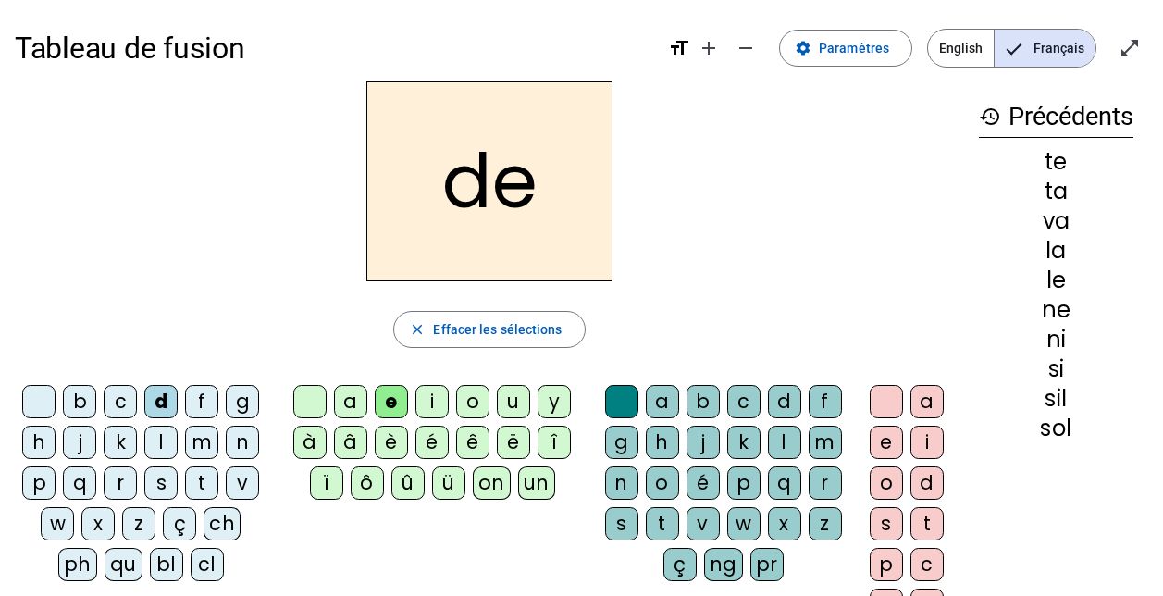  What do you see at coordinates (1056, 399) in the screenshot?
I see `div: sil` at bounding box center [1056, 399].